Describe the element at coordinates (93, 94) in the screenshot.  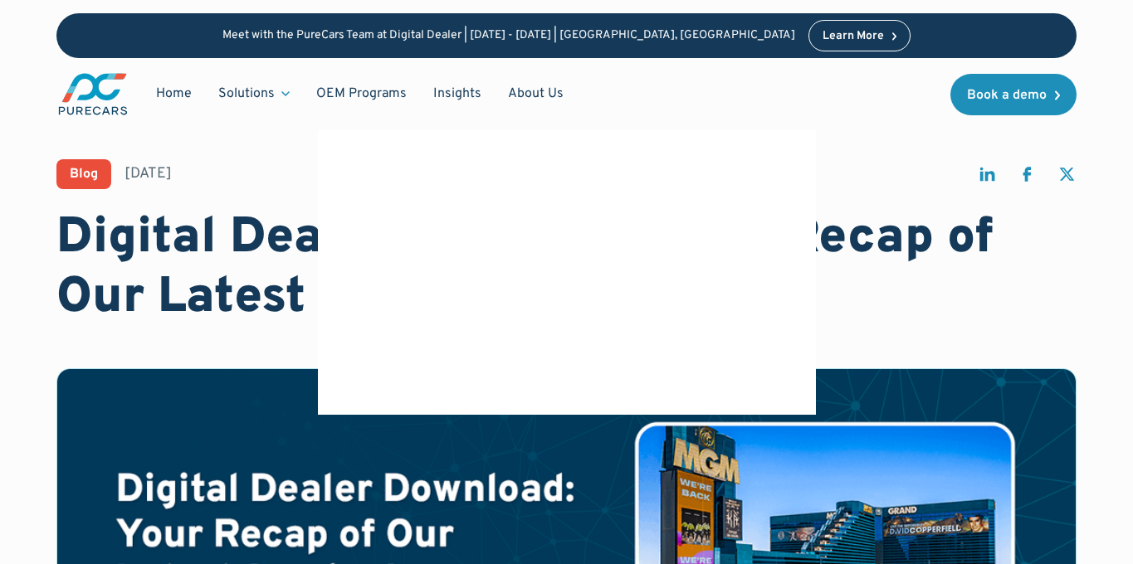
I see `img: purecars logo` at that location.